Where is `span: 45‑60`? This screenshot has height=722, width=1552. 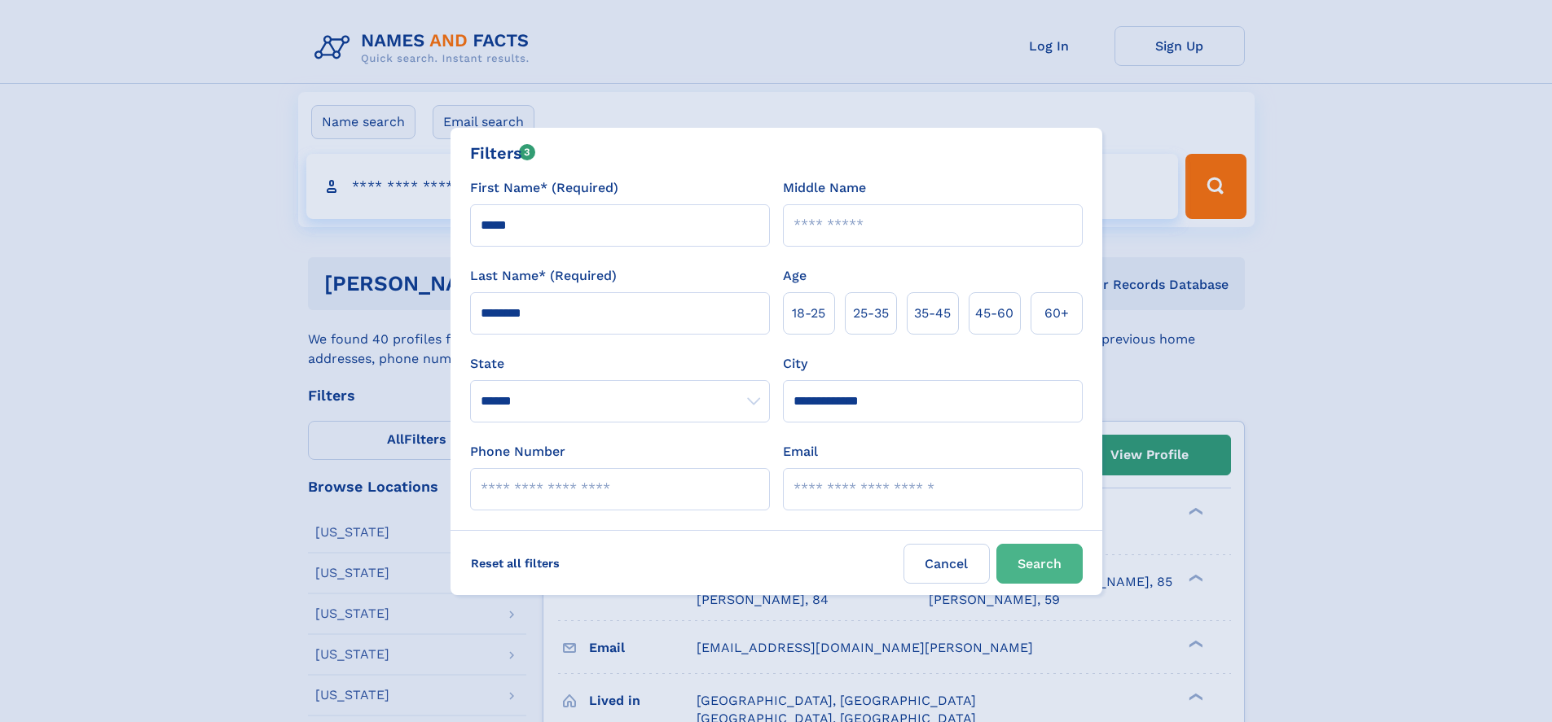 span: 45‑60 is located at coordinates (994, 314).